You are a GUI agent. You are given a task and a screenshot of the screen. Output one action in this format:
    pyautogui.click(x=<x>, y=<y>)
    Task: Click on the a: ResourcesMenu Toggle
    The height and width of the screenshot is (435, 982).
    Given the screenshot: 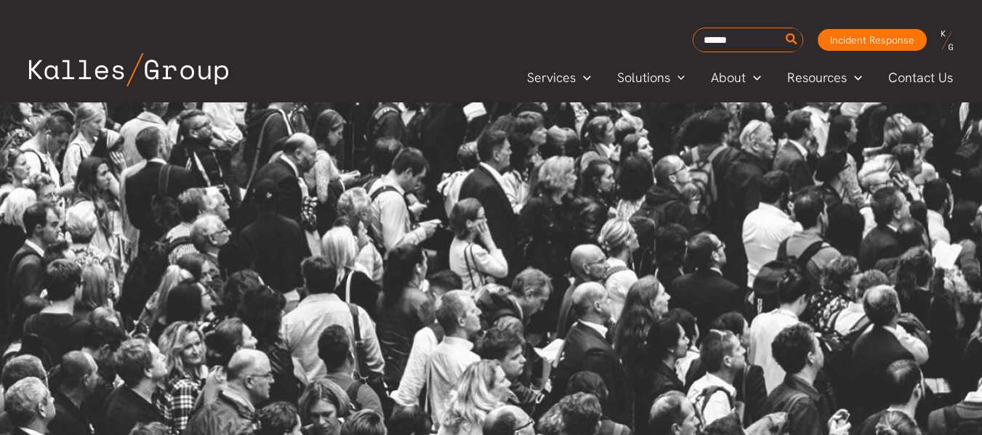 What is the action you would take?
    pyautogui.click(x=824, y=78)
    